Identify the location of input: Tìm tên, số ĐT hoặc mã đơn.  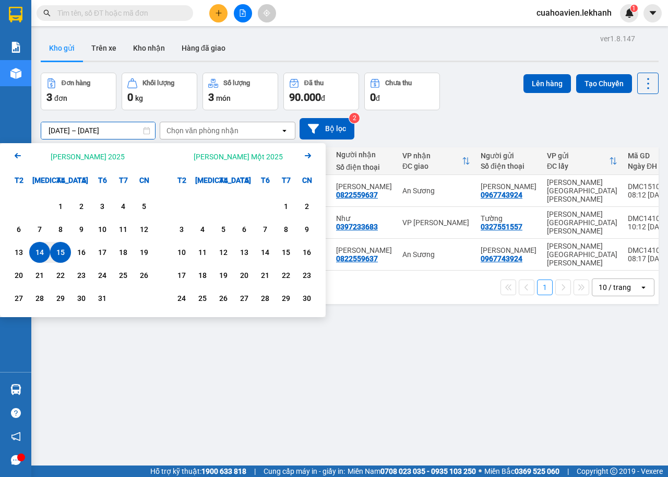
(119, 13).